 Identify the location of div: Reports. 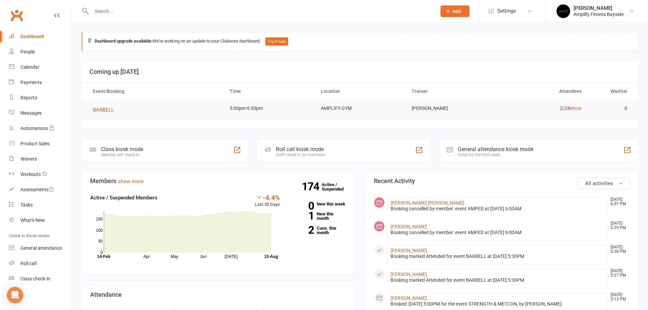
(29, 98).